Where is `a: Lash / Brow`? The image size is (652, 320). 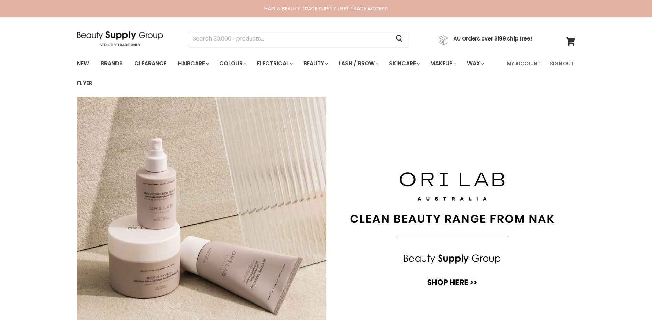 a: Lash / Brow is located at coordinates (358, 64).